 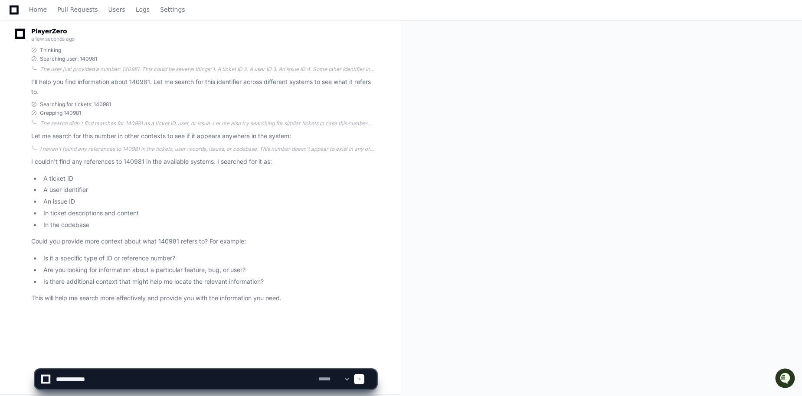 What do you see at coordinates (204, 298) in the screenshot?
I see `p: This will help me search more effectively and provide you with the information you need.` at bounding box center [204, 298].